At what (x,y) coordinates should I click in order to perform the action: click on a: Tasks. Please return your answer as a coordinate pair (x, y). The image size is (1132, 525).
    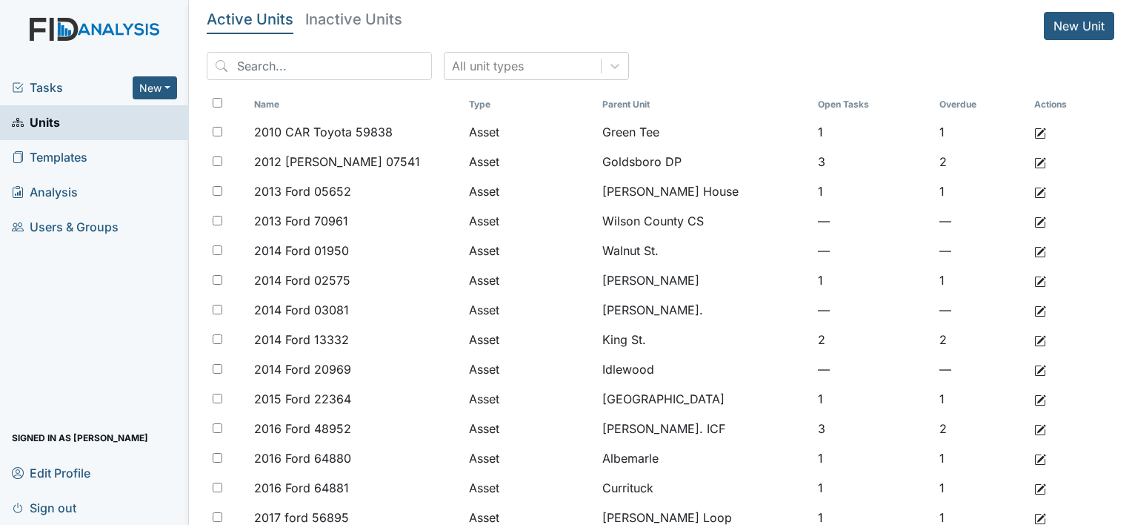
    Looking at the image, I should click on (72, 87).